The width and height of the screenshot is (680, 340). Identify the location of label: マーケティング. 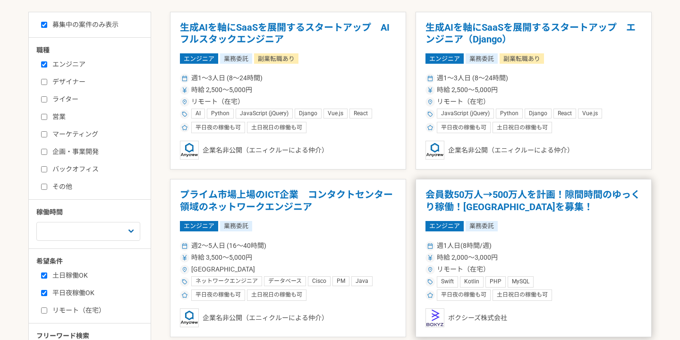
(95, 134).